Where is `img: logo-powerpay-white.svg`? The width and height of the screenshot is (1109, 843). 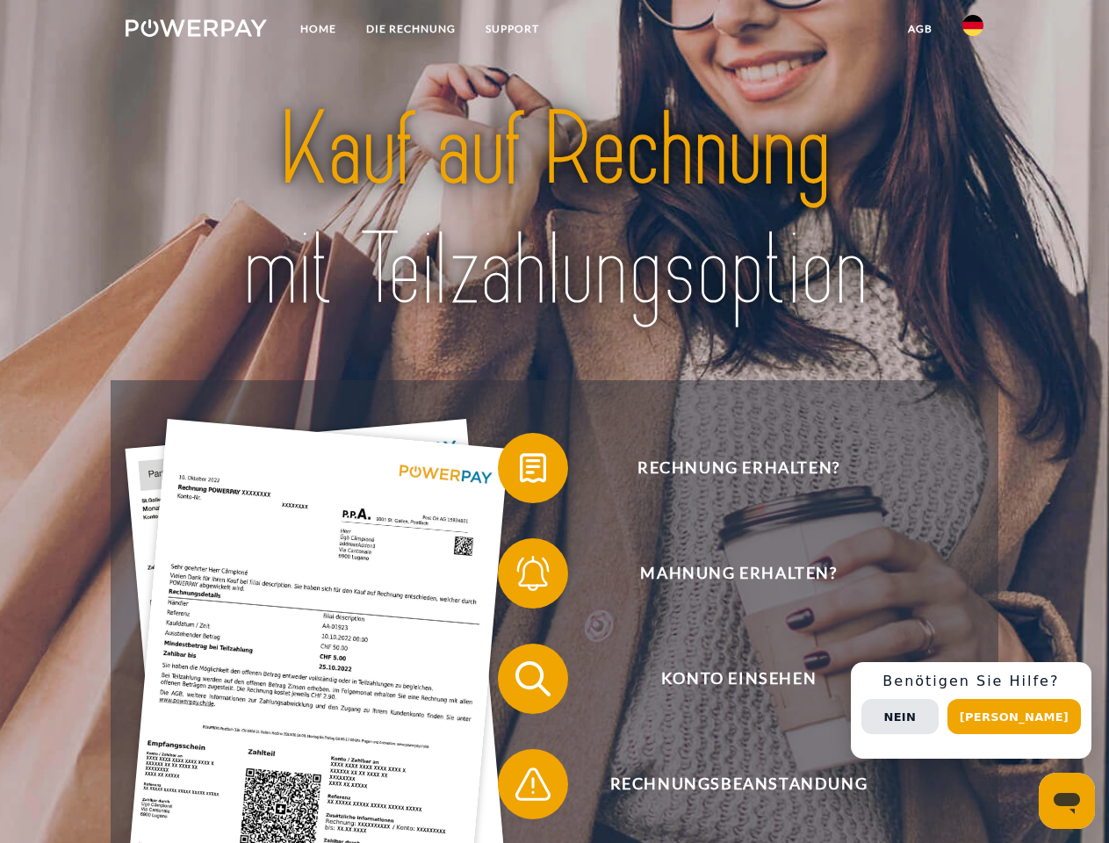 img: logo-powerpay-white.svg is located at coordinates (196, 28).